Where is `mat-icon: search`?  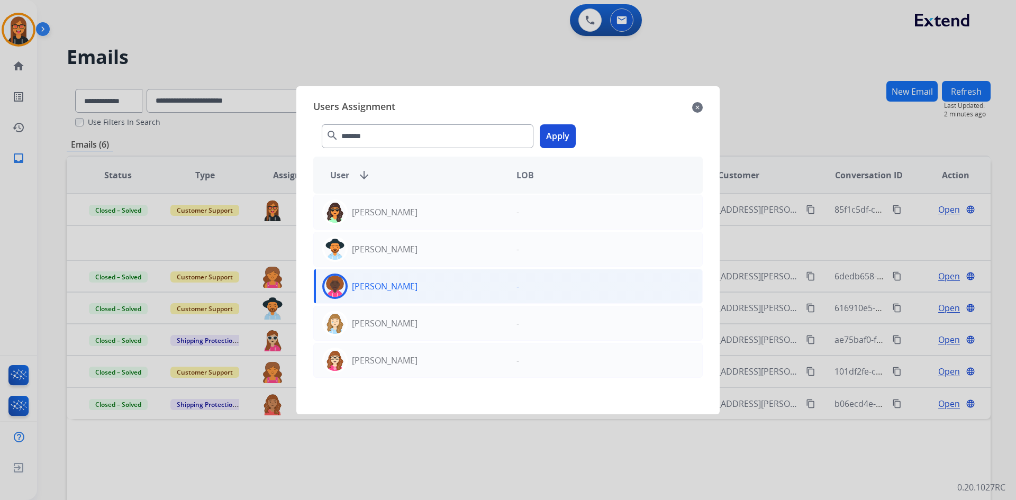
mat-icon: search is located at coordinates (332, 135).